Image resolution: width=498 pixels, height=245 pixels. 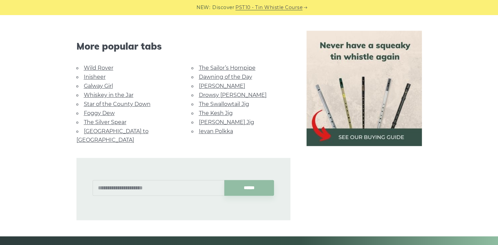 What do you see at coordinates (99, 113) in the screenshot?
I see `a: Foggy Dew` at bounding box center [99, 113].